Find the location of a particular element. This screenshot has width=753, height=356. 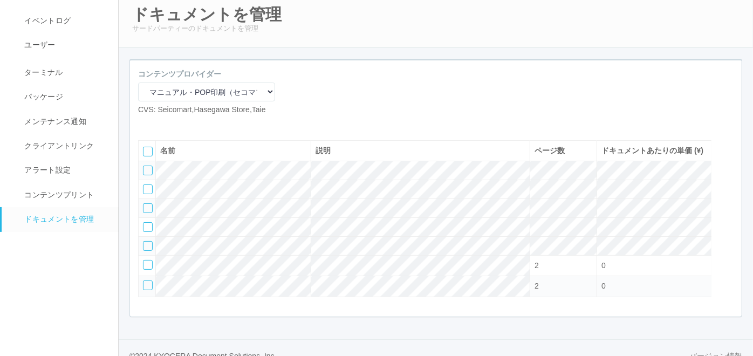

span: コンテンツプリント is located at coordinates (58, 195).